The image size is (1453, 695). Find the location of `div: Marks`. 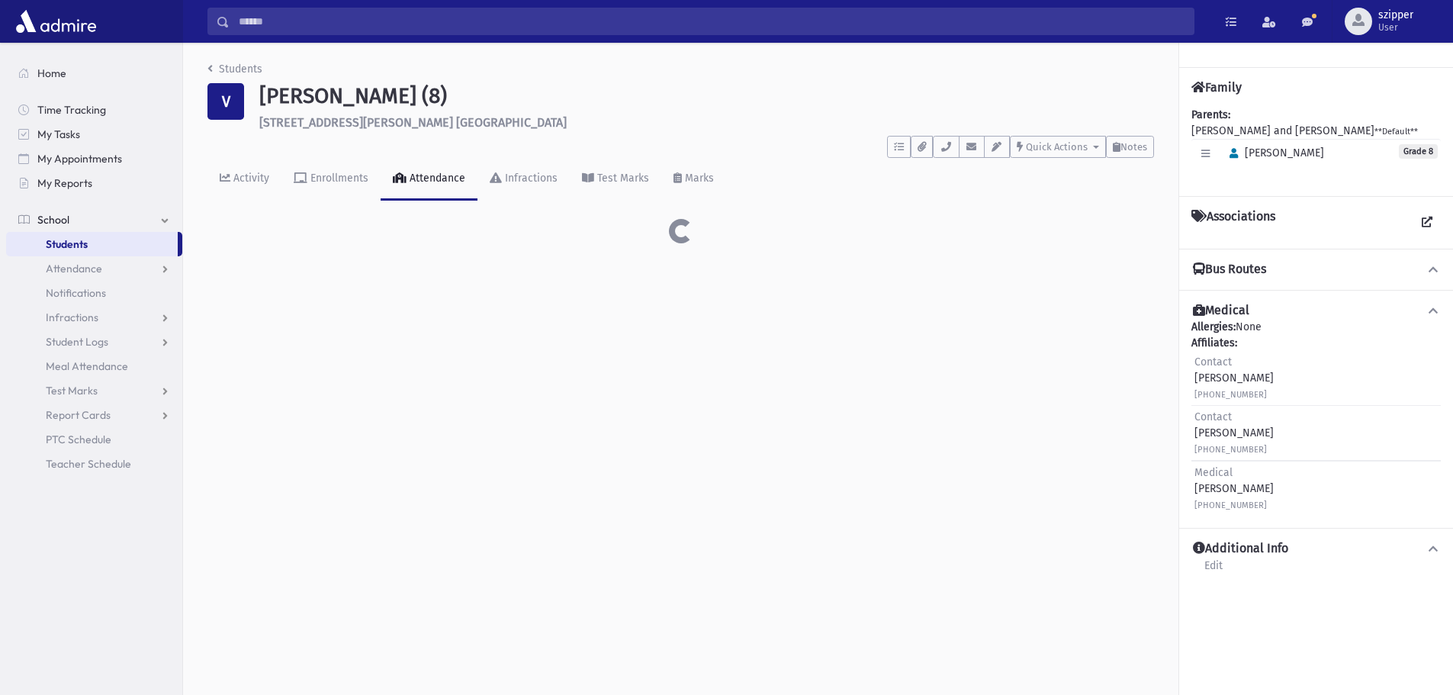

div: Marks is located at coordinates (698, 178).